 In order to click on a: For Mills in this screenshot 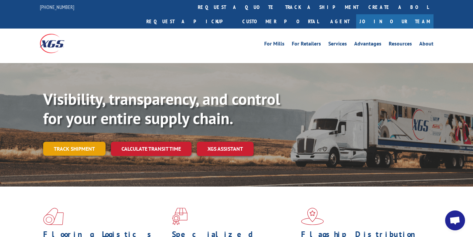, I will do `click(274, 45)`.